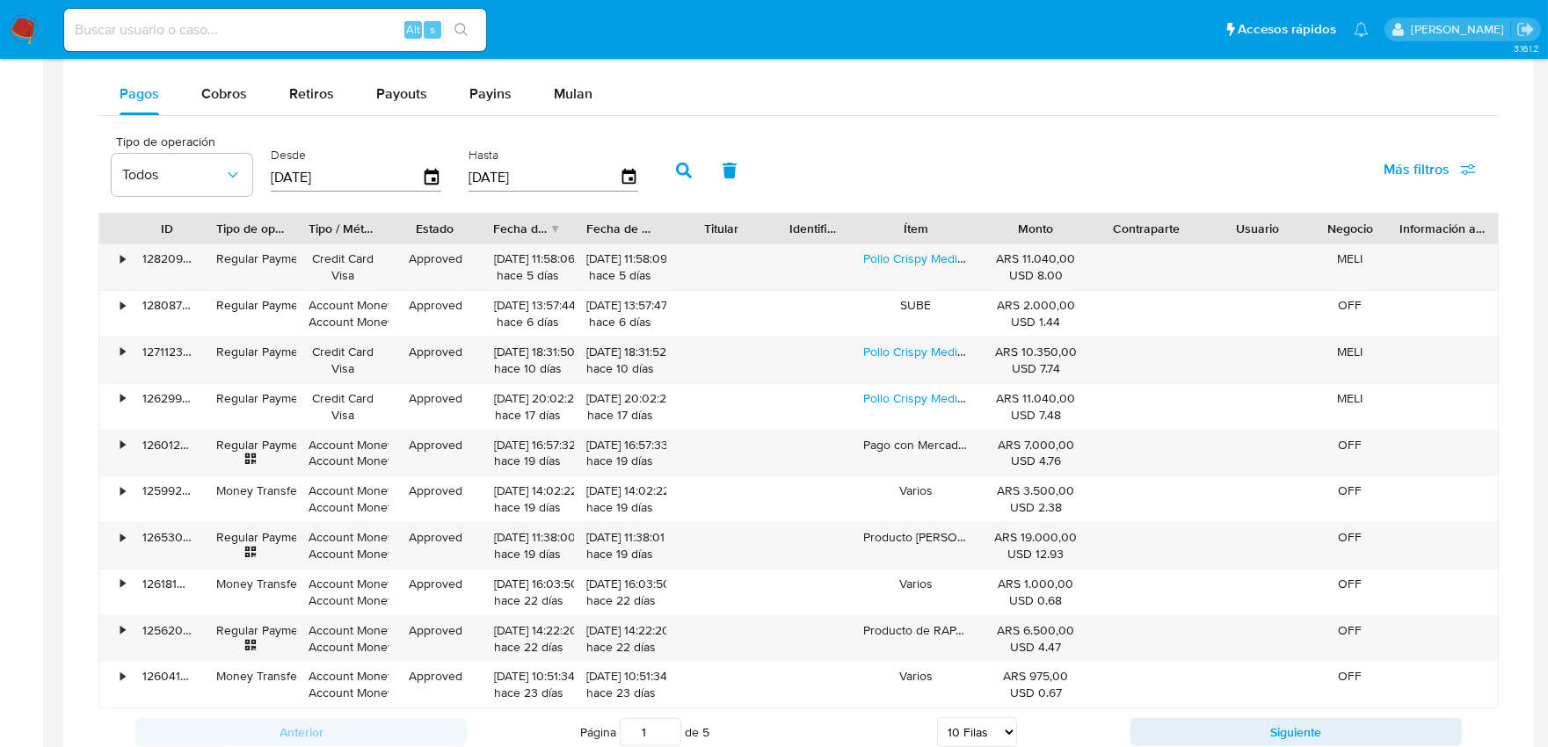  Describe the element at coordinates (1287, 29) in the screenshot. I see `span: Accesos rápidos` at that location.